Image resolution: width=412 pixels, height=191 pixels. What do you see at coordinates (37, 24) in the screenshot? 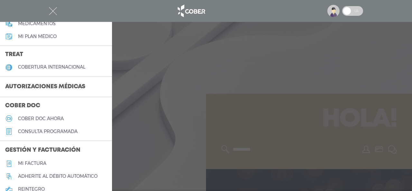
I see `h5: medicamentos` at bounding box center [37, 24].